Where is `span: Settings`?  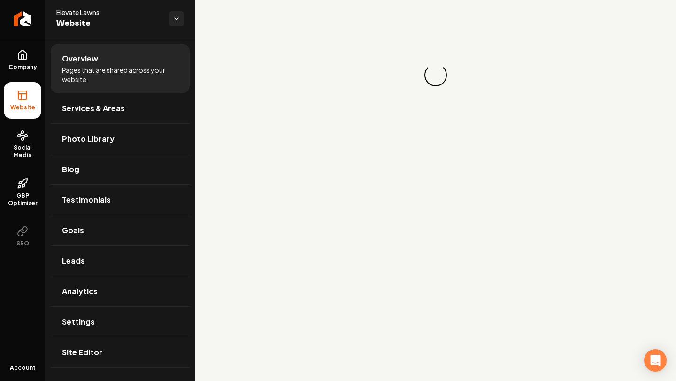 span: Settings is located at coordinates (78, 322).